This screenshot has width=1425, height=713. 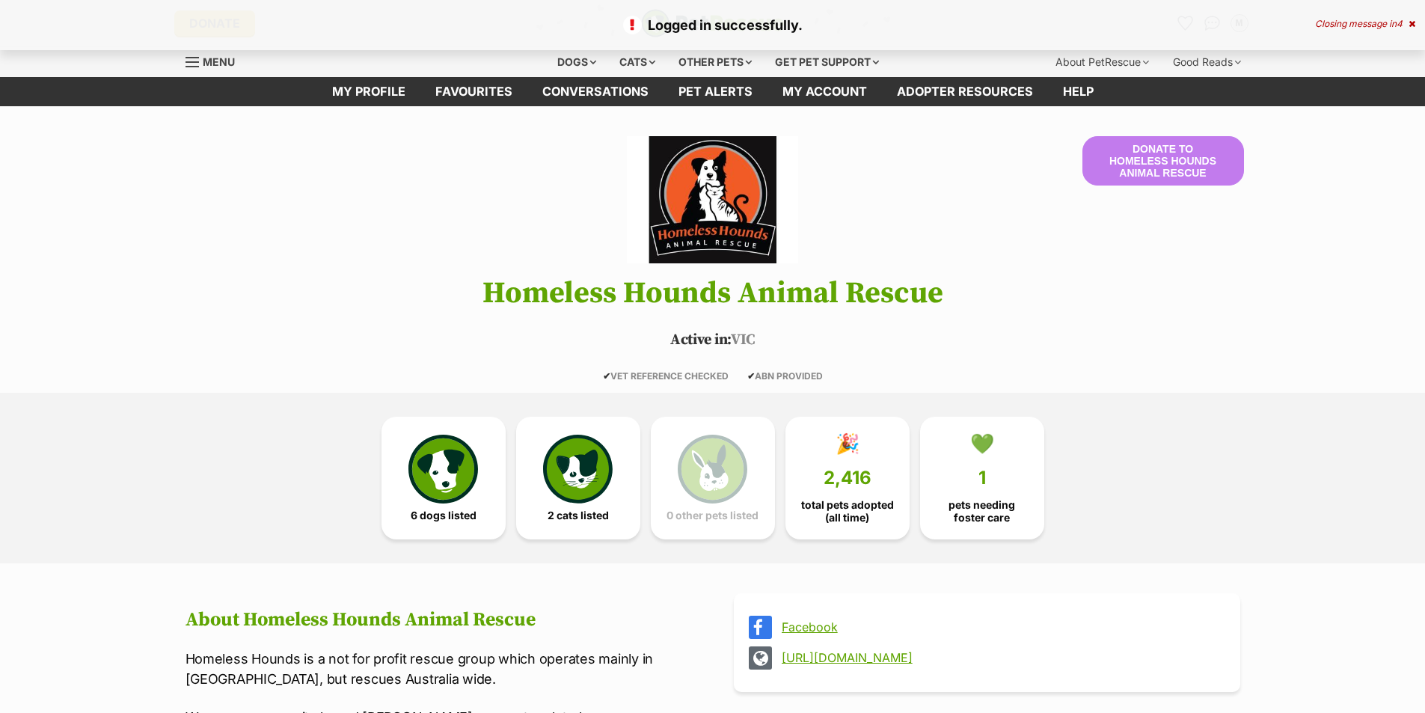 What do you see at coordinates (712, 469) in the screenshot?
I see `img: bunny-icon-b786713a4a21a2fe6d13e954f4cb29d131f1b31f8a74b52ca2c6d2999bc34bbe.svg` at bounding box center [712, 469].